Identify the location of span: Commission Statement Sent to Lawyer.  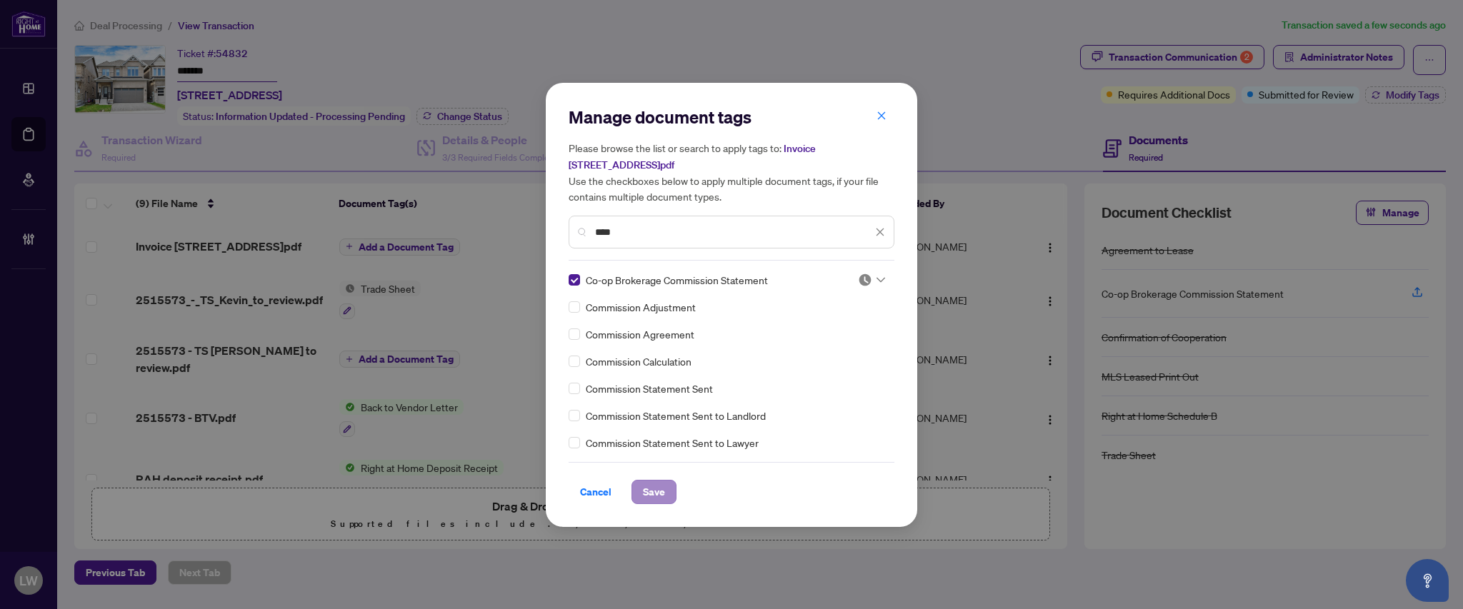
(672, 443).